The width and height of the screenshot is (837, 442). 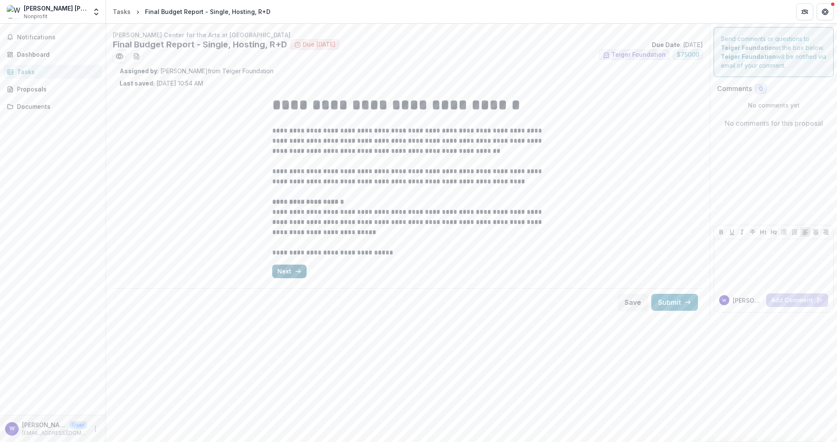 What do you see at coordinates (56, 54) in the screenshot?
I see `div: Dashboard` at bounding box center [56, 54].